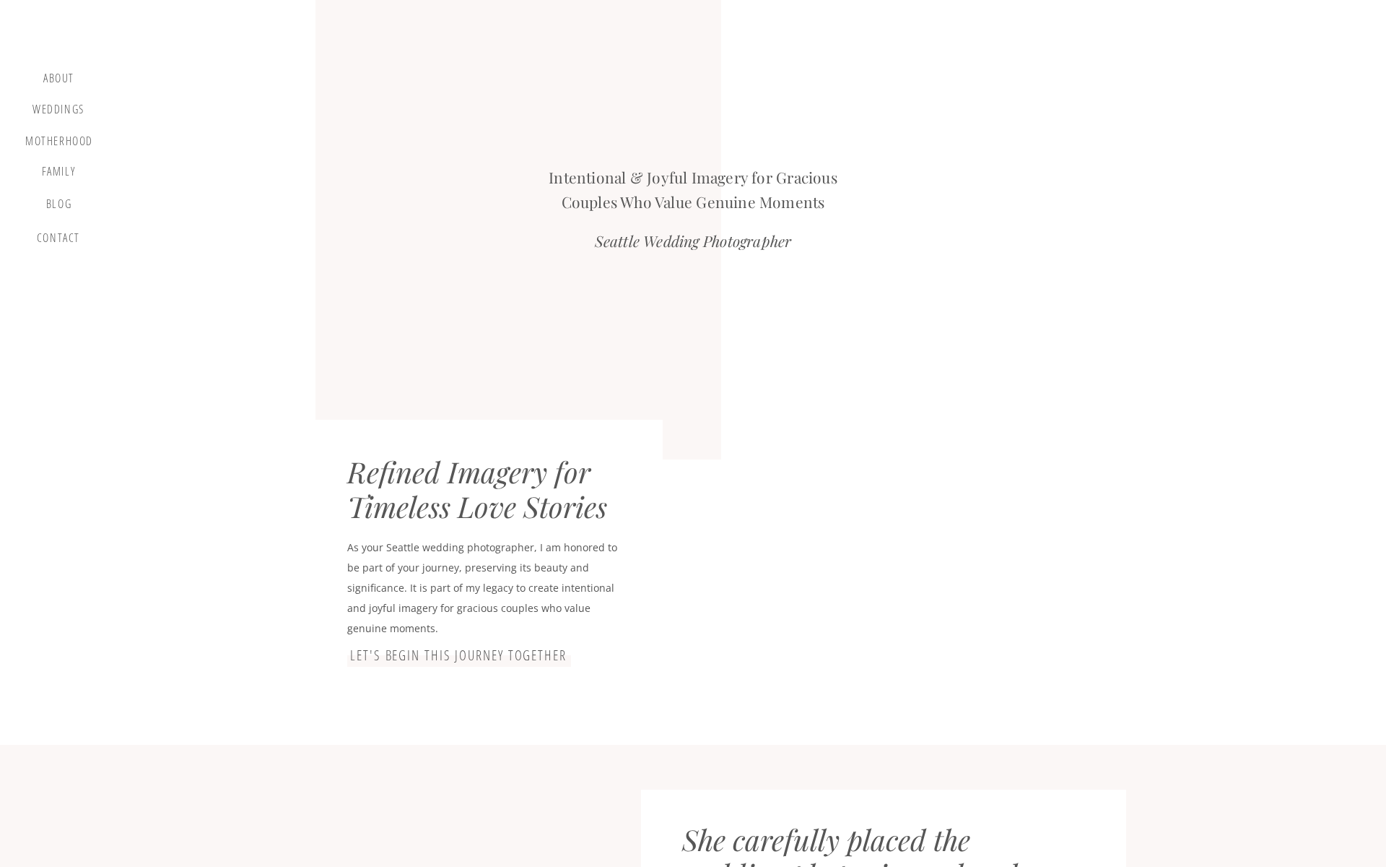 The width and height of the screenshot is (1386, 867). Describe the element at coordinates (459, 656) in the screenshot. I see `h3: let's begin this journey together` at that location.